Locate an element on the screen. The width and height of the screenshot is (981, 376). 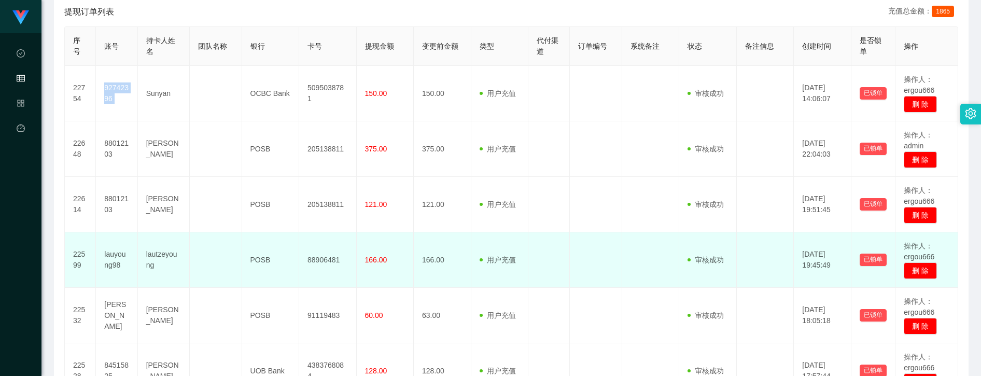
span: 数据中心 is located at coordinates (21, 96).